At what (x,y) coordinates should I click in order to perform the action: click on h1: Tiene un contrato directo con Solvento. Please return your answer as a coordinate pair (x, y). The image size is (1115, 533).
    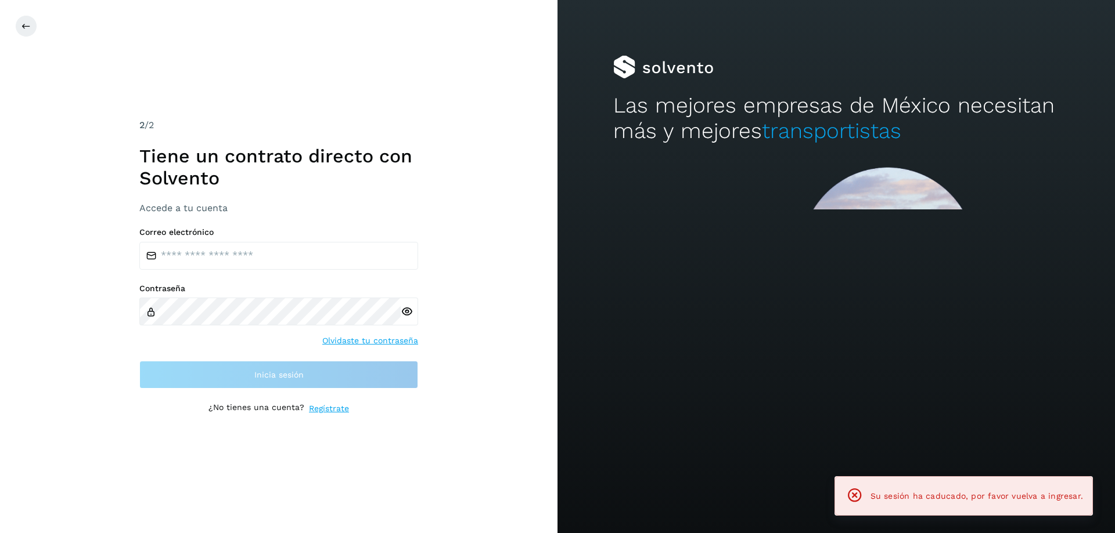
    Looking at the image, I should click on (279, 167).